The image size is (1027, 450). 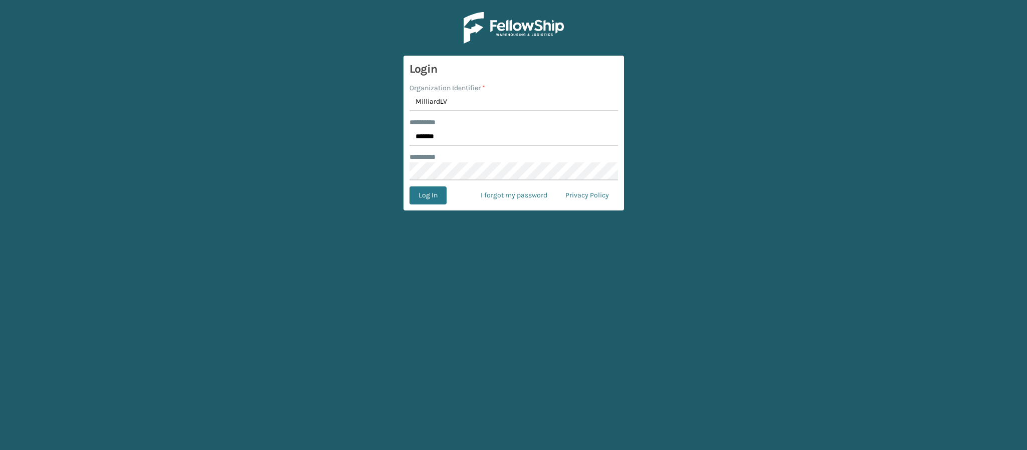 I want to click on a: Privacy Policy, so click(x=587, y=195).